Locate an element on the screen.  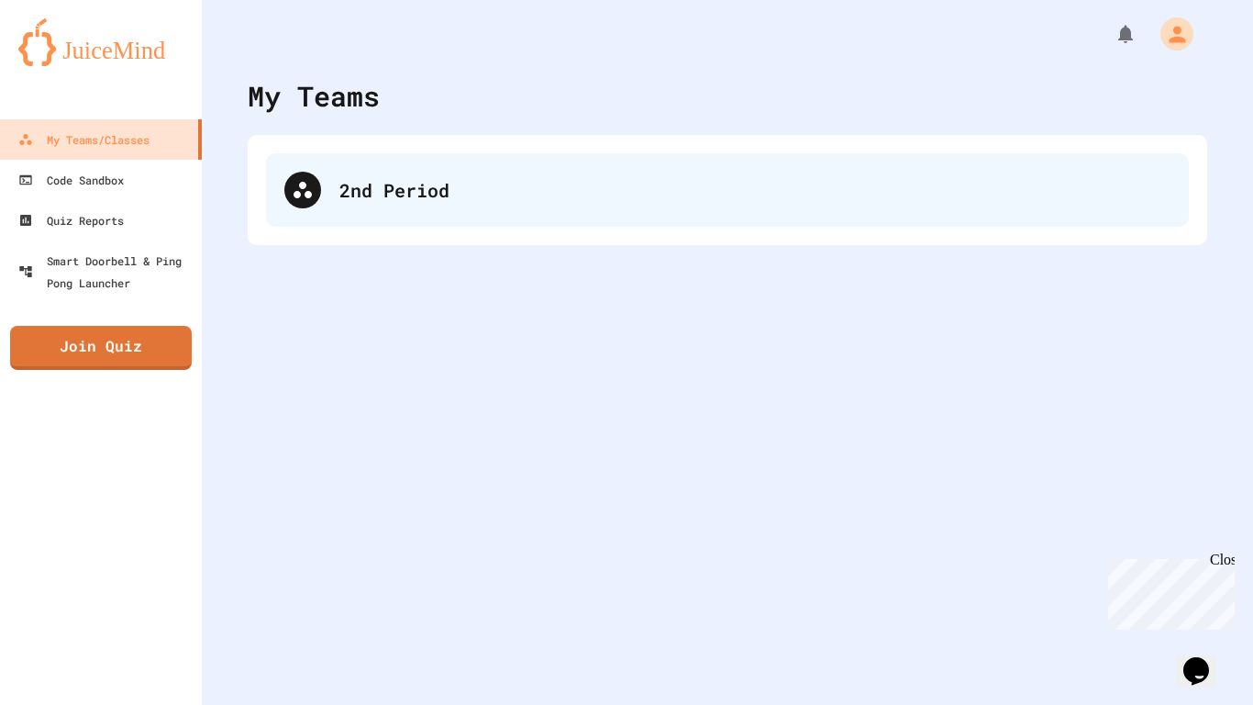
div: My Account is located at coordinates (1170, 34).